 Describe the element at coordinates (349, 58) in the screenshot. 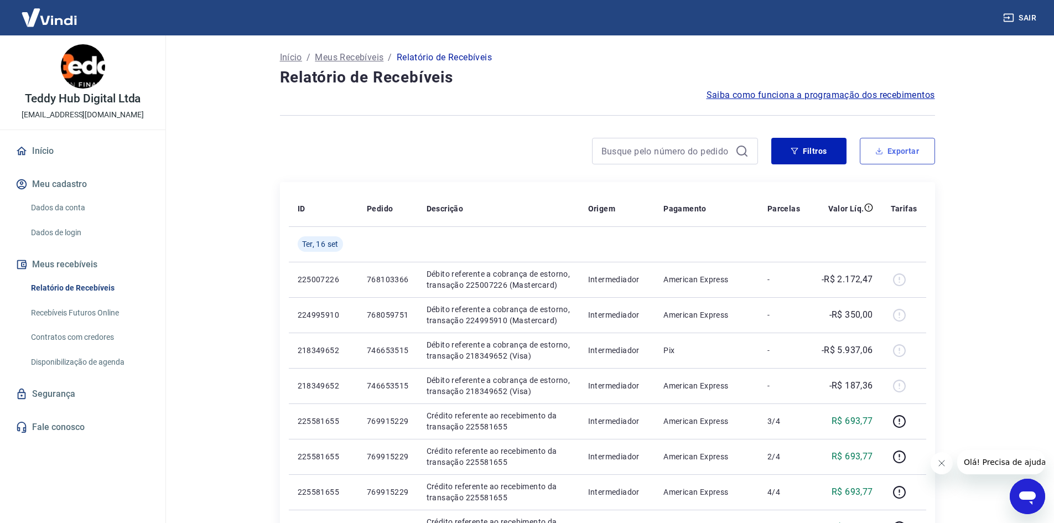

I see `p: Meus Recebíveis` at that location.